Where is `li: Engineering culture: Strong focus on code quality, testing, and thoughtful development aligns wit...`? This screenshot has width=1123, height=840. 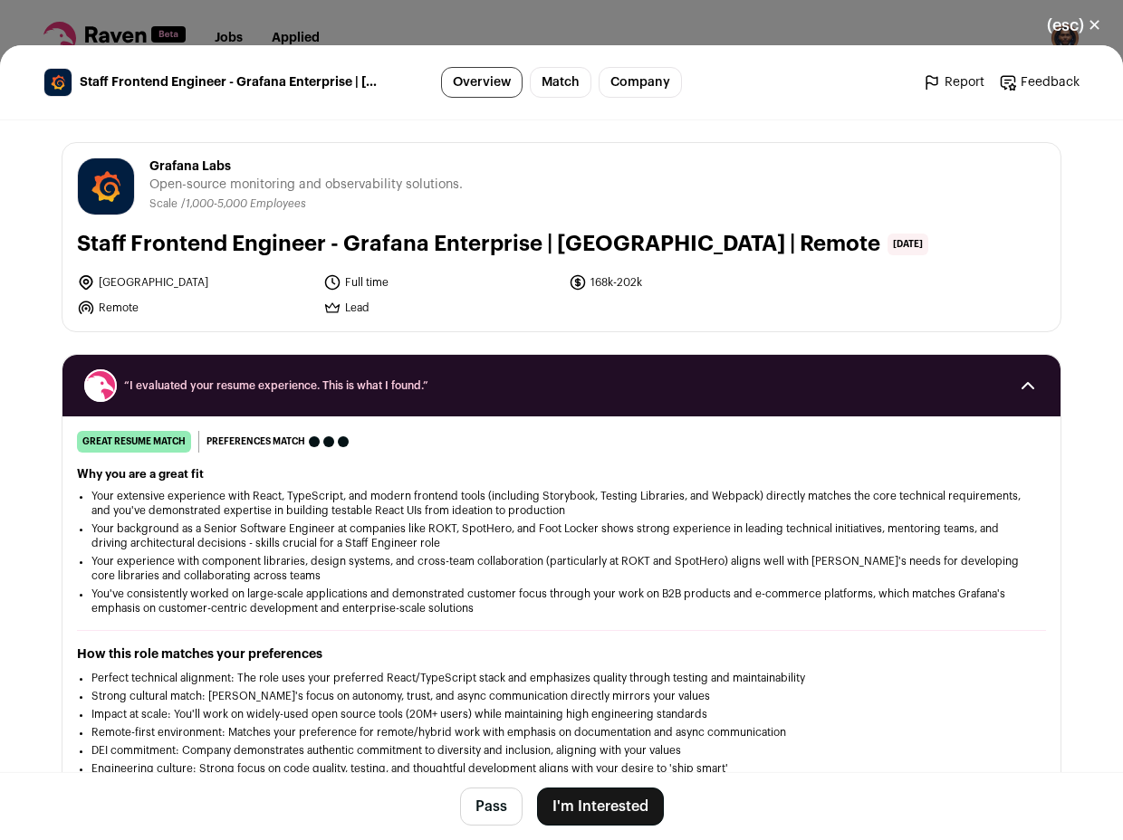 li: Engineering culture: Strong focus on code quality, testing, and thoughtful development aligns wit... is located at coordinates (561, 769).